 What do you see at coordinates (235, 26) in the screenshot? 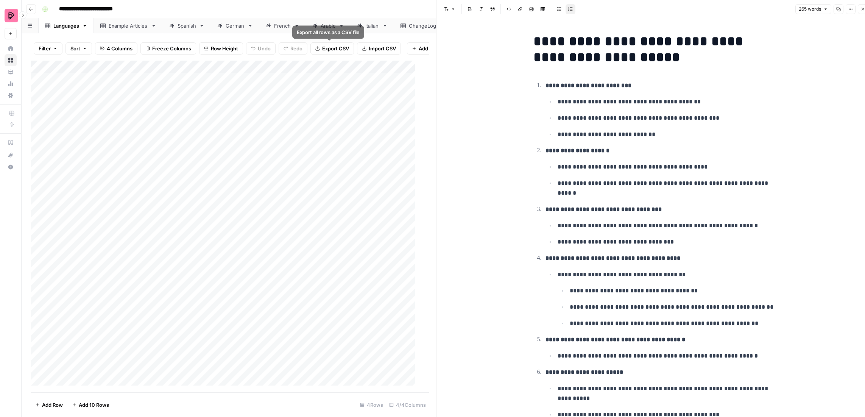
I see `a: German` at bounding box center [235, 26].